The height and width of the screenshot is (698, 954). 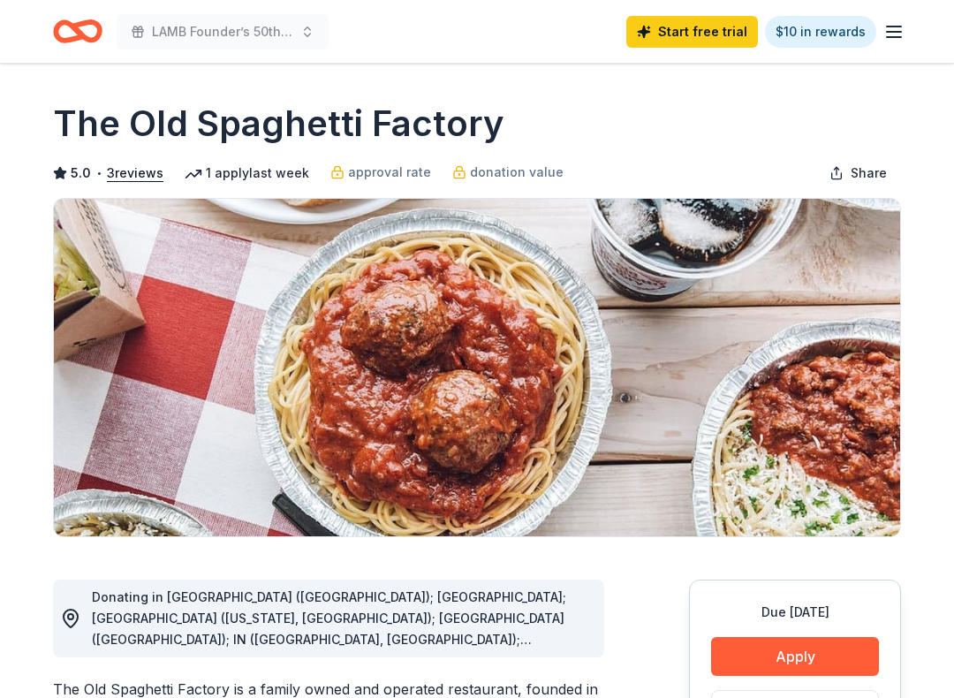 What do you see at coordinates (381, 172) in the screenshot?
I see `a: approval rate` at bounding box center [381, 172].